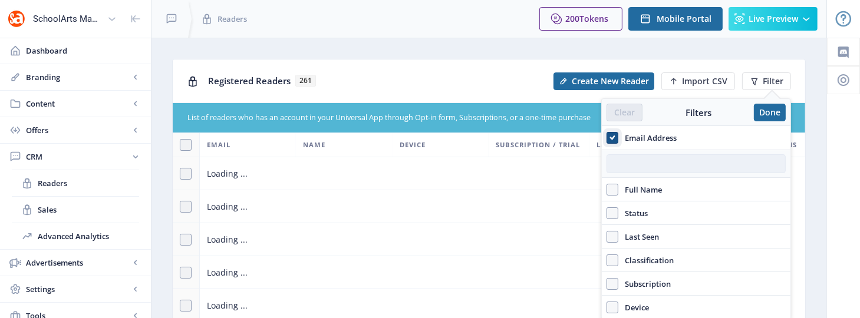 This screenshot has width=860, height=318. What do you see at coordinates (766, 81) in the screenshot?
I see `button: Filter` at bounding box center [766, 81].